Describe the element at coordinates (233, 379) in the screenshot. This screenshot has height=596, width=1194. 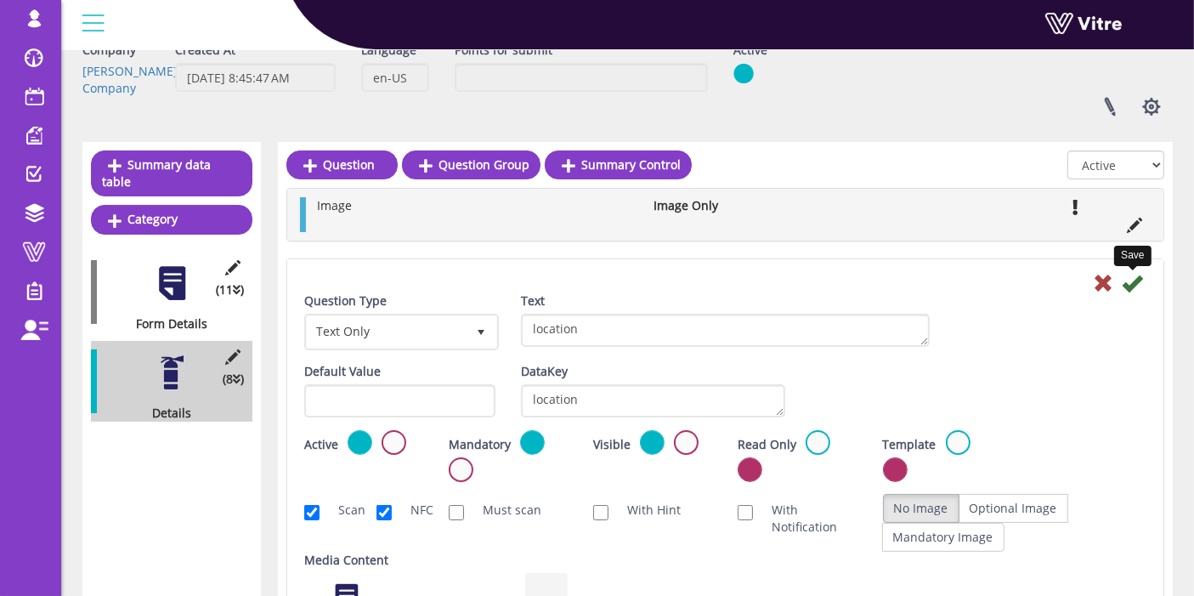
I see `span: (8 )` at that location.